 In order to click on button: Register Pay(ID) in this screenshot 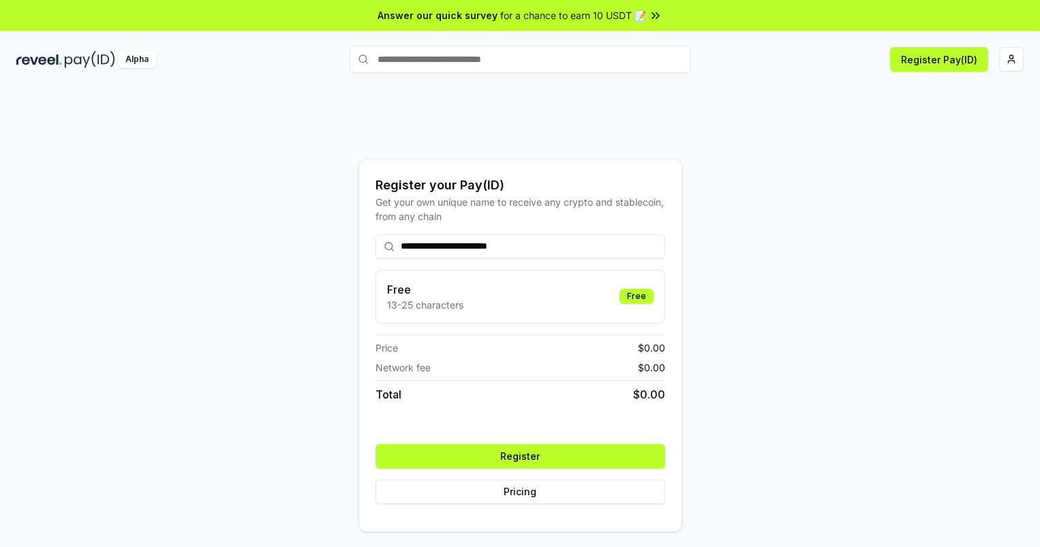, I will do `click(939, 59)`.